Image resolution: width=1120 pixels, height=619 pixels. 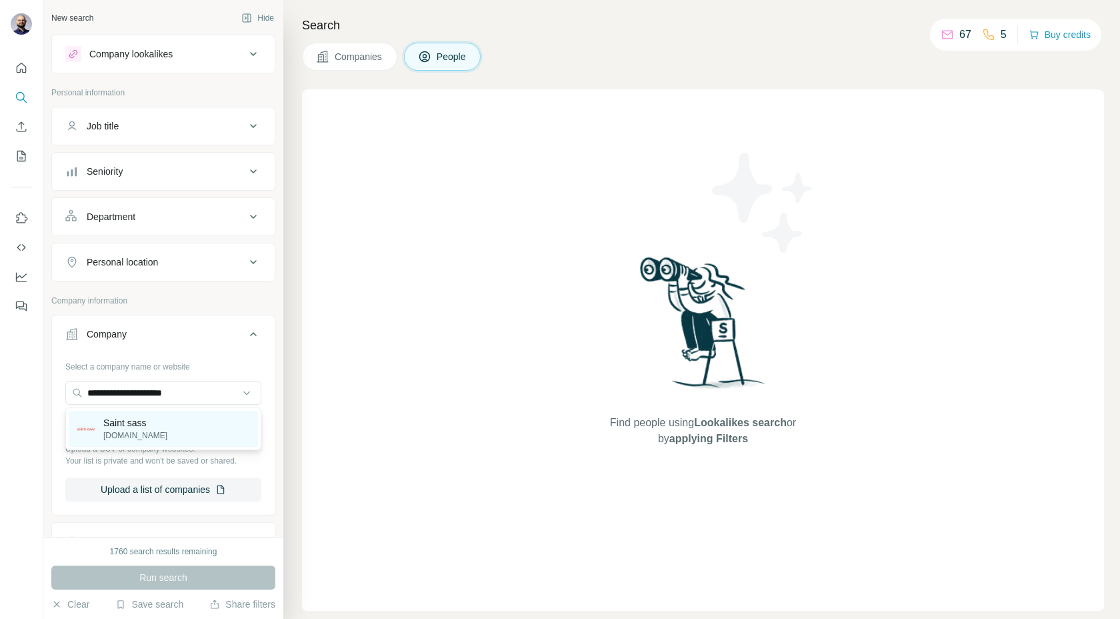 What do you see at coordinates (21, 306) in the screenshot?
I see `button: Feedback` at bounding box center [21, 306].